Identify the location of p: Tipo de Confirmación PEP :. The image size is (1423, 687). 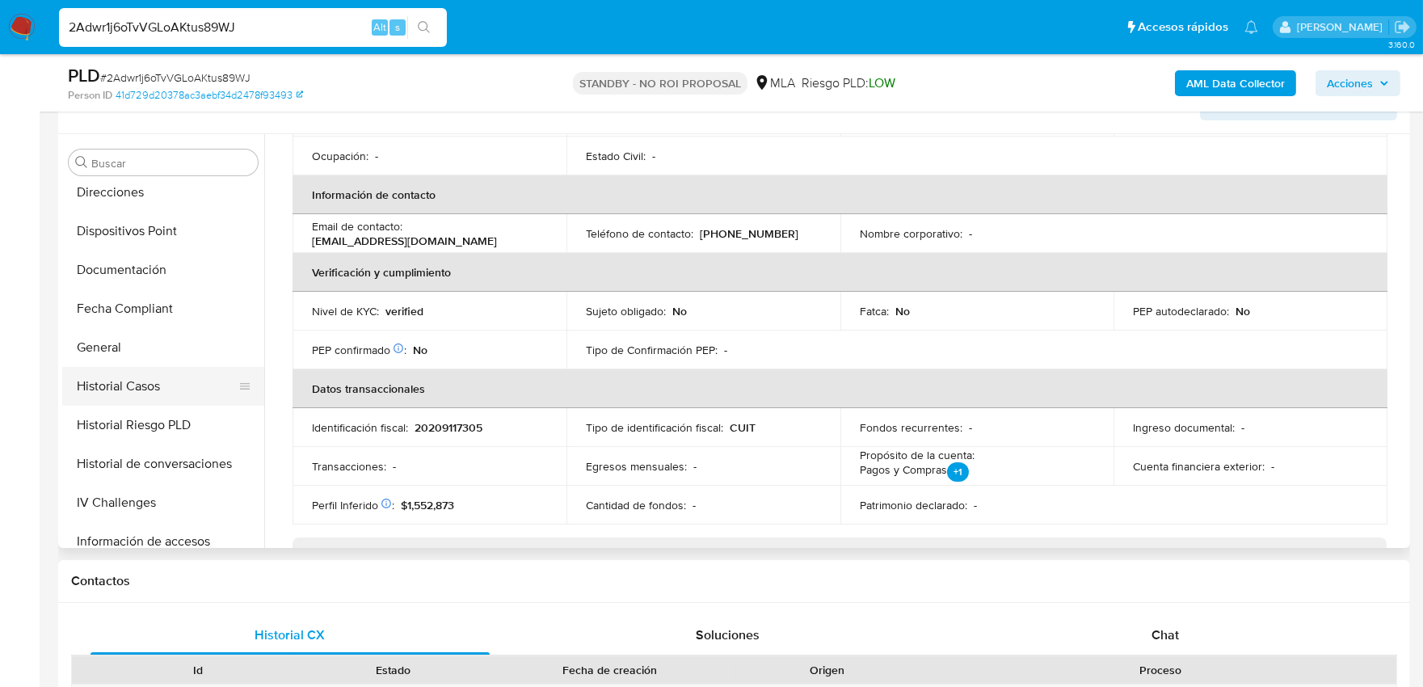
(651, 350).